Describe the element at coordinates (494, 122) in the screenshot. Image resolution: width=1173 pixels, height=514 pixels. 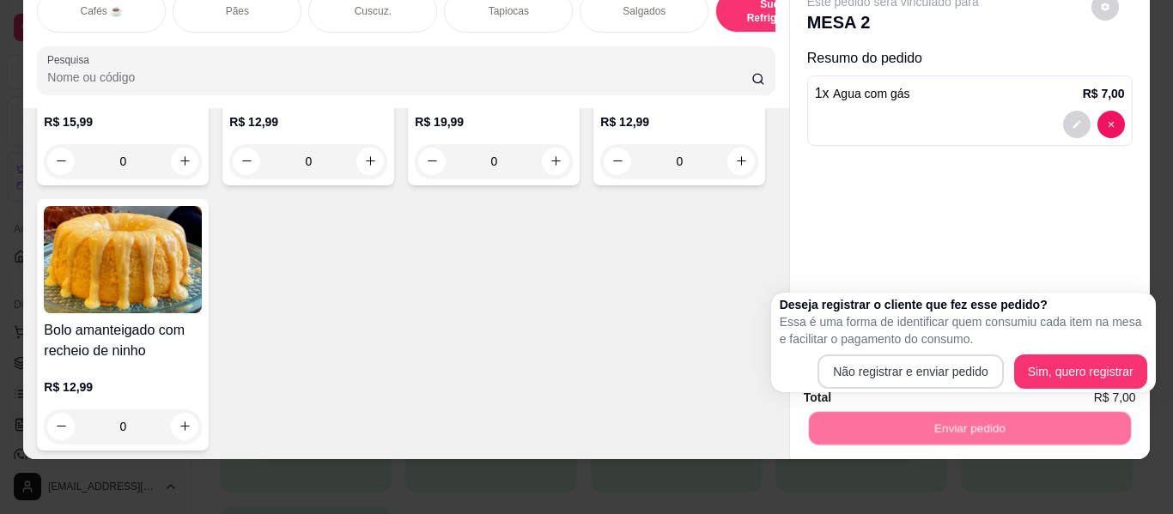
I see `p: R$ 19,99` at that location.